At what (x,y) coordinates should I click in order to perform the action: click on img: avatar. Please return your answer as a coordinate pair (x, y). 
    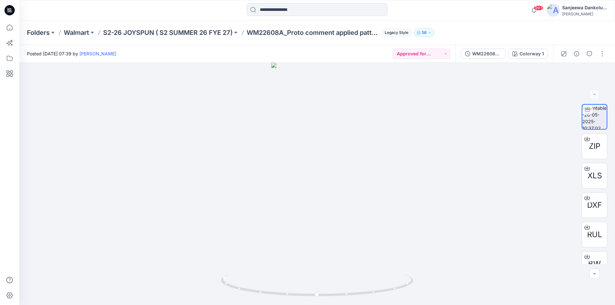
    Looking at the image, I should click on (553, 10).